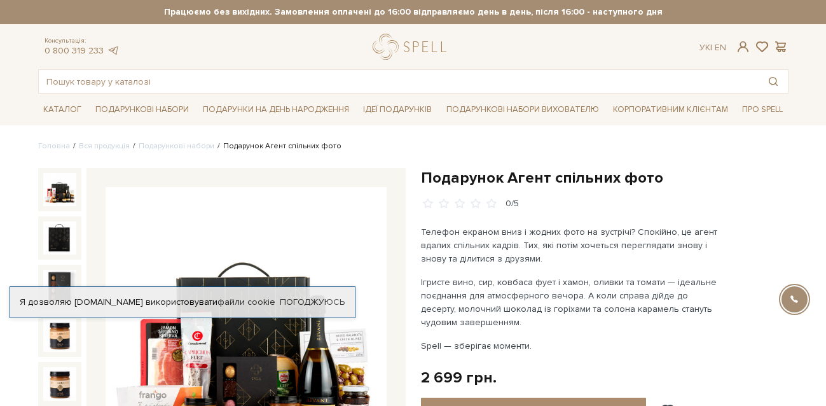 Image resolution: width=826 pixels, height=406 pixels. What do you see at coordinates (278, 146) in the screenshot?
I see `li: Подарунок Агент спільних фото` at bounding box center [278, 146].